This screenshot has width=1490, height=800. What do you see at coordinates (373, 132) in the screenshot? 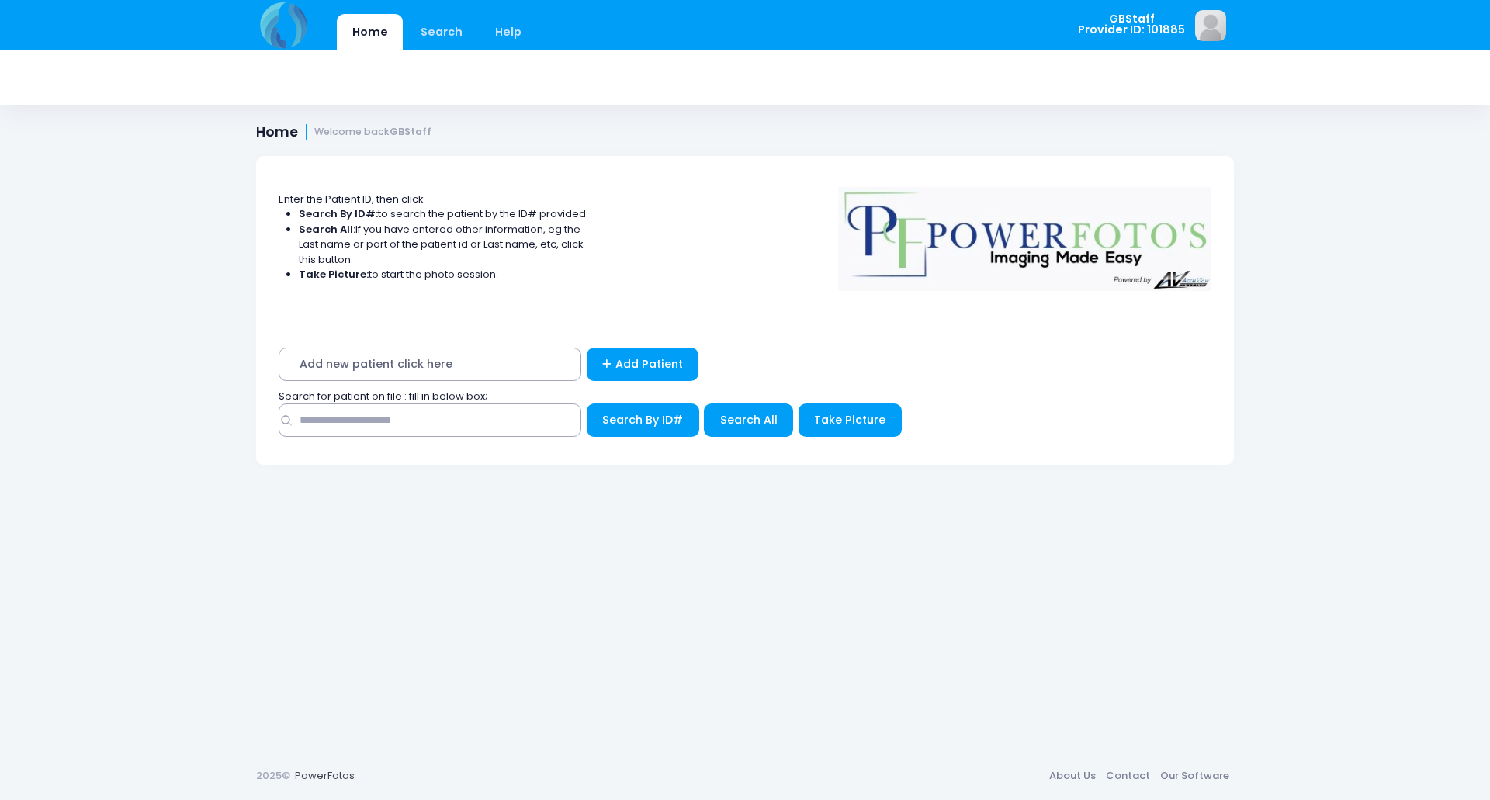
I see `small: Welcome back` at bounding box center [373, 132].